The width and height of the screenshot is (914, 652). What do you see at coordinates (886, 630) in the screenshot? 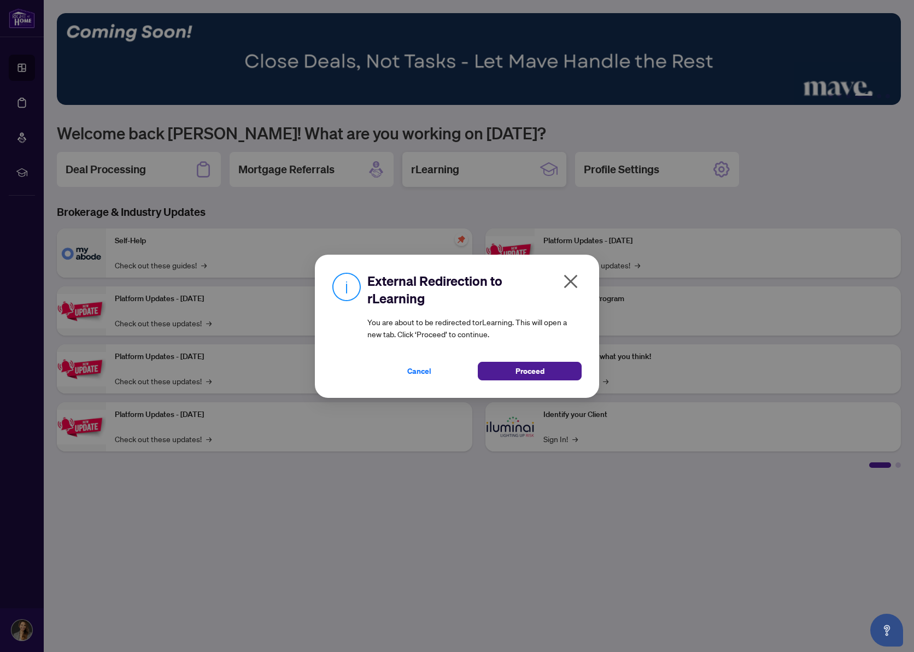
I see `button: Open asap` at bounding box center [886, 630].